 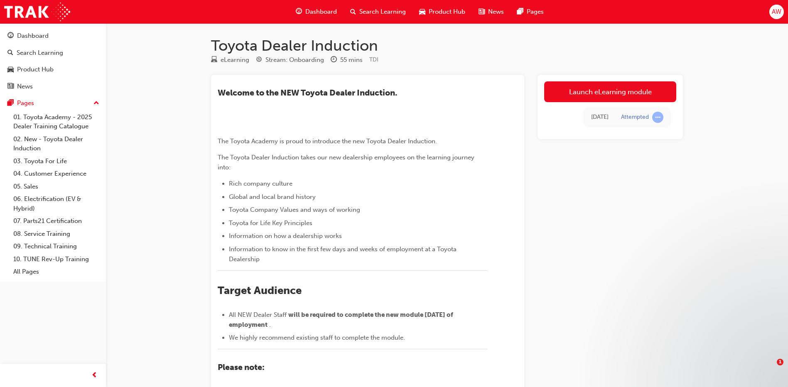 What do you see at coordinates (780, 362) in the screenshot?
I see `span: 1` at bounding box center [780, 362].